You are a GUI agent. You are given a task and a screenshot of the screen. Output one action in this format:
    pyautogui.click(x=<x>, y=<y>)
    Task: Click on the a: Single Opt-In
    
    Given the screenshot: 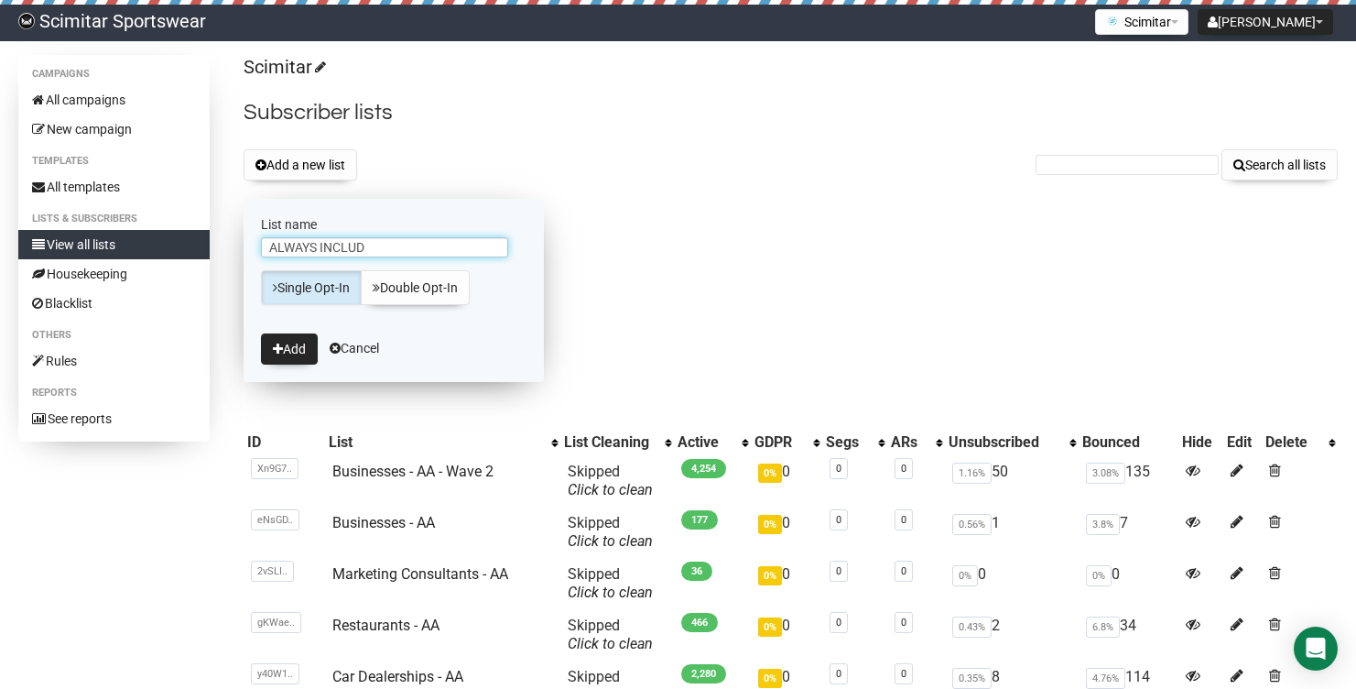 What is the action you would take?
    pyautogui.click(x=311, y=288)
    